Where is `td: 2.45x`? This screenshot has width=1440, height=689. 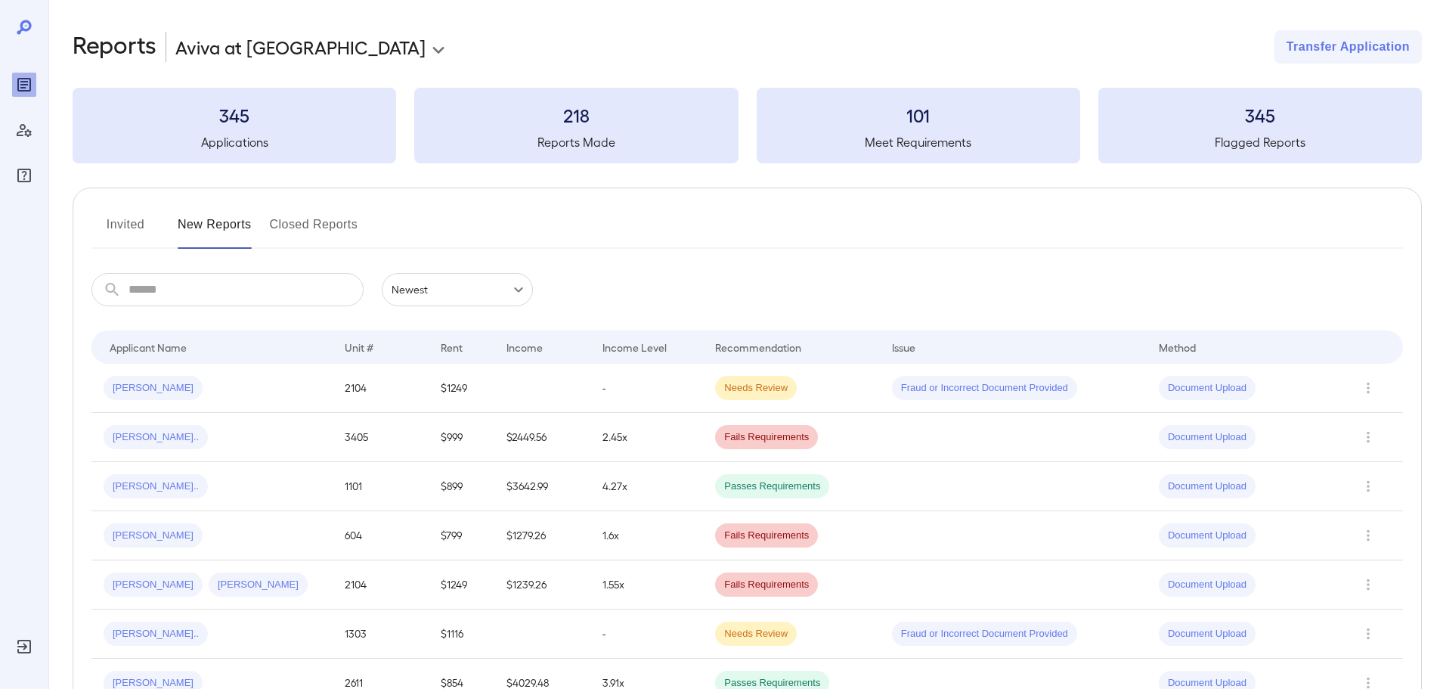 td: 2.45x is located at coordinates (646, 437).